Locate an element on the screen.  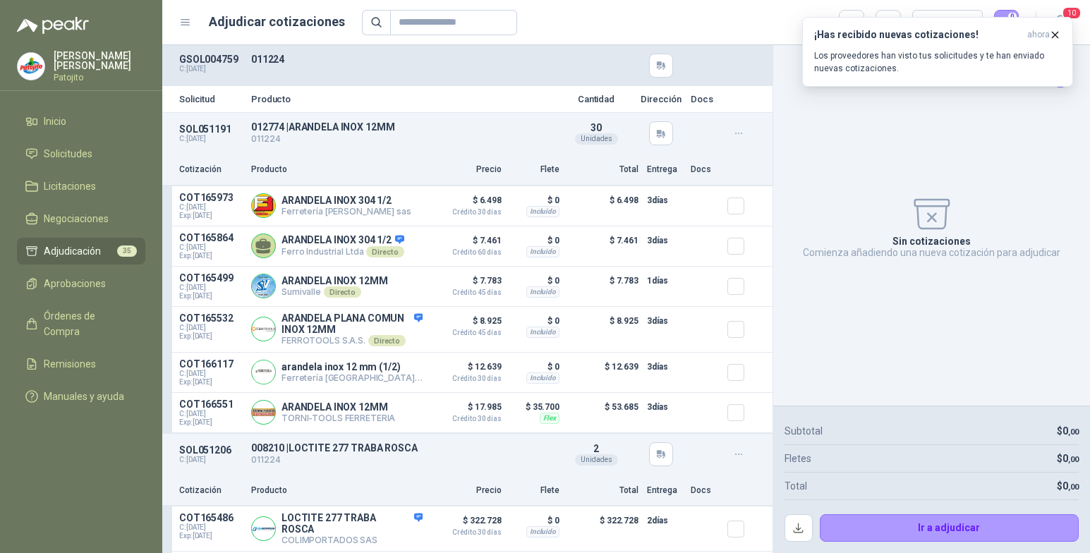
span: ahora is located at coordinates (1039, 35).